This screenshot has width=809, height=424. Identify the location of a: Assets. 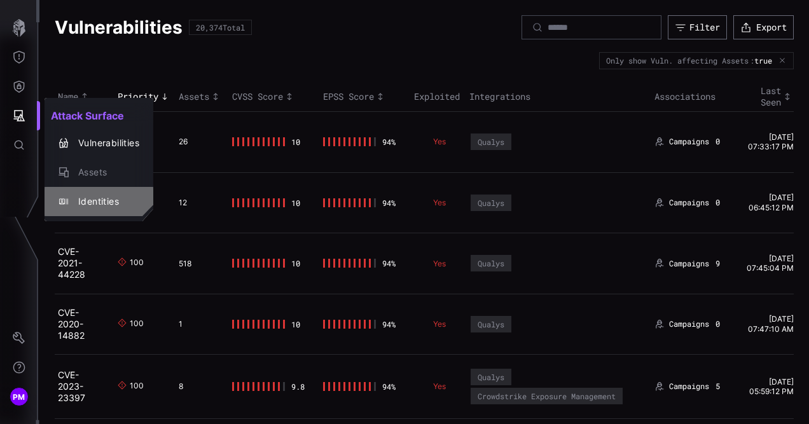
(99, 172).